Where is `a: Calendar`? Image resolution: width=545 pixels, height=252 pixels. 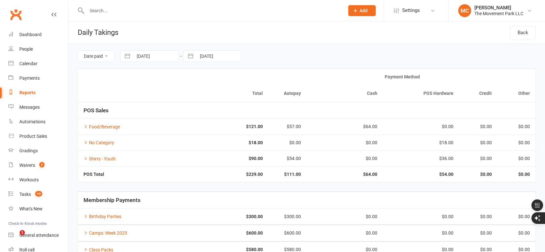
a: Calendar is located at coordinates (38, 64).